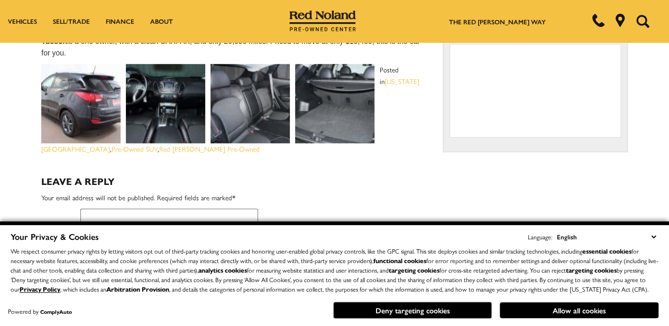  Describe the element at coordinates (98, 197) in the screenshot. I see `span: Your email address will not be published.` at that location.